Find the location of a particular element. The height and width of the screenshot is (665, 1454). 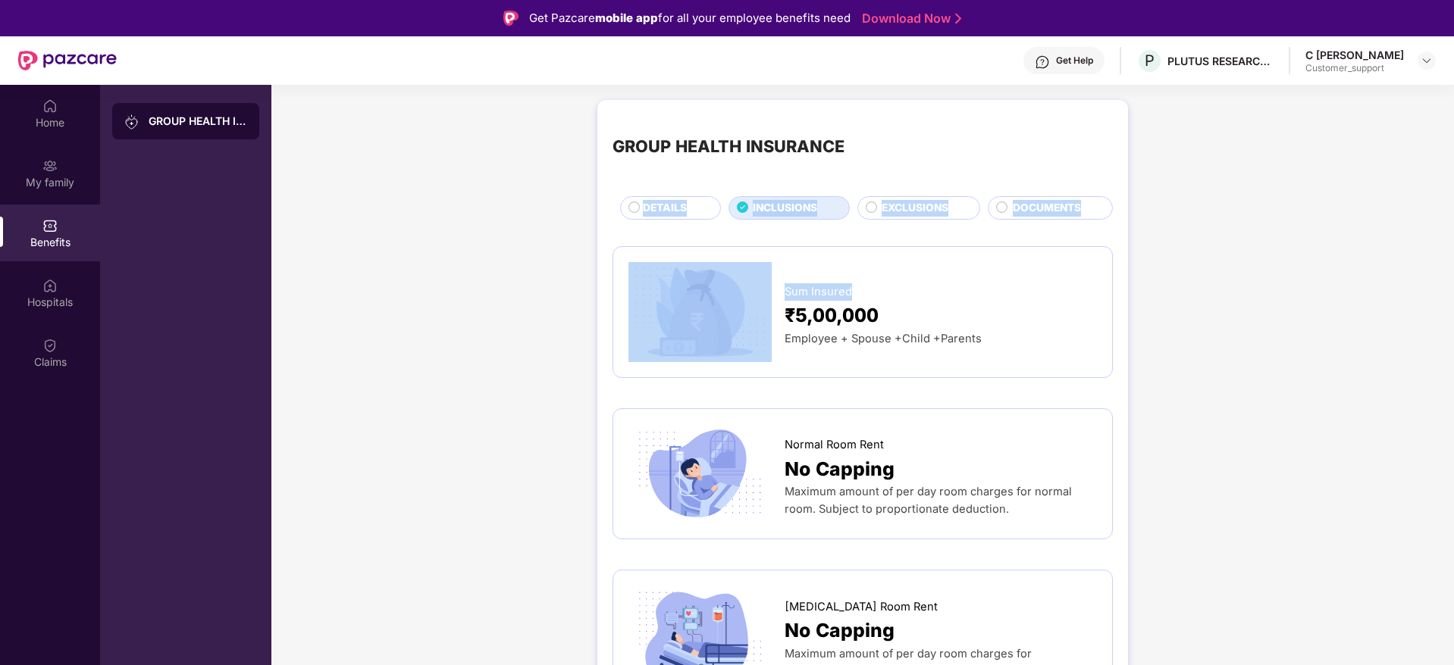

span: Maximum amount of per day room charges for normal room. Subject to proportionate deduction. is located at coordinates (928, 500).